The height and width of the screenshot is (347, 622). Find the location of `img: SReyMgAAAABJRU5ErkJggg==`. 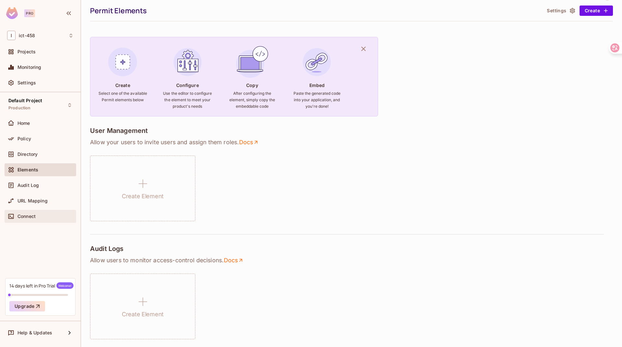

img: SReyMgAAAABJRU5ErkJggg== is located at coordinates (12, 13).